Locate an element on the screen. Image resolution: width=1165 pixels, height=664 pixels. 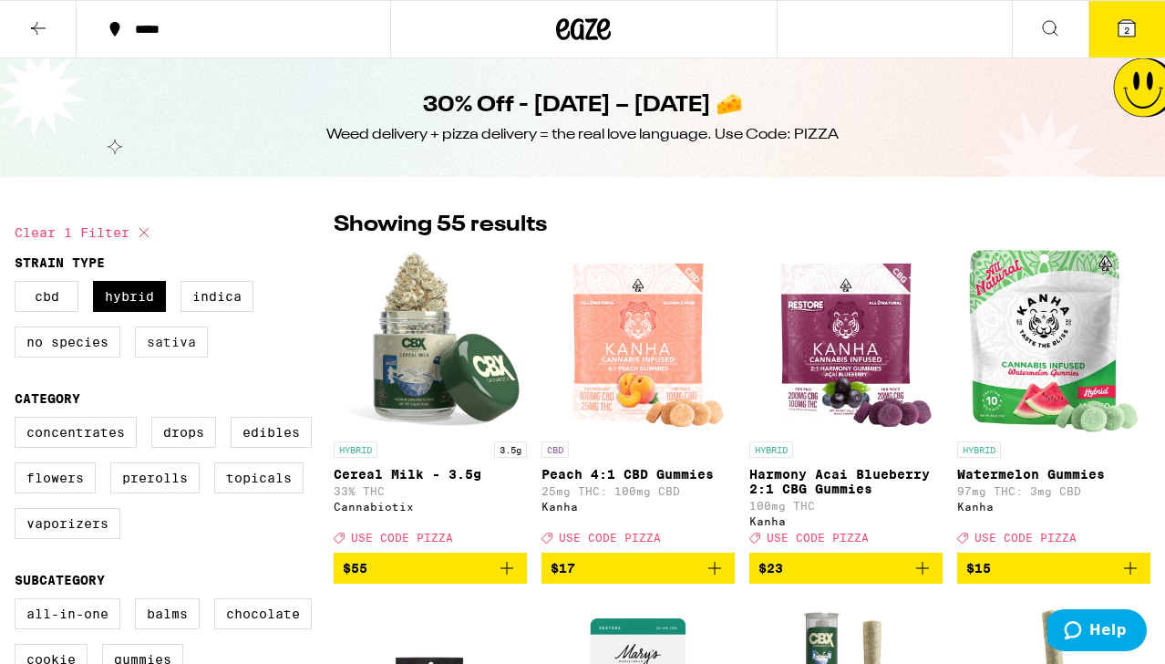
label: Edibles is located at coordinates (271, 432).